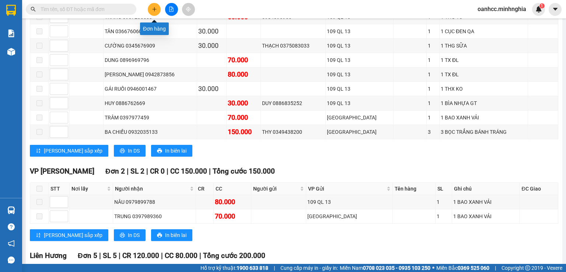  What do you see at coordinates (171, 9) in the screenshot?
I see `button: file-add` at bounding box center [171, 9].